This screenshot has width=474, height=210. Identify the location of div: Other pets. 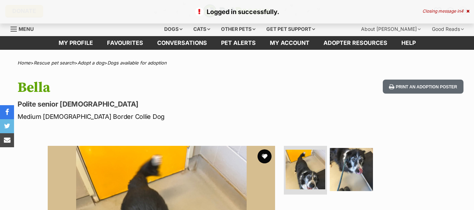
(238, 29).